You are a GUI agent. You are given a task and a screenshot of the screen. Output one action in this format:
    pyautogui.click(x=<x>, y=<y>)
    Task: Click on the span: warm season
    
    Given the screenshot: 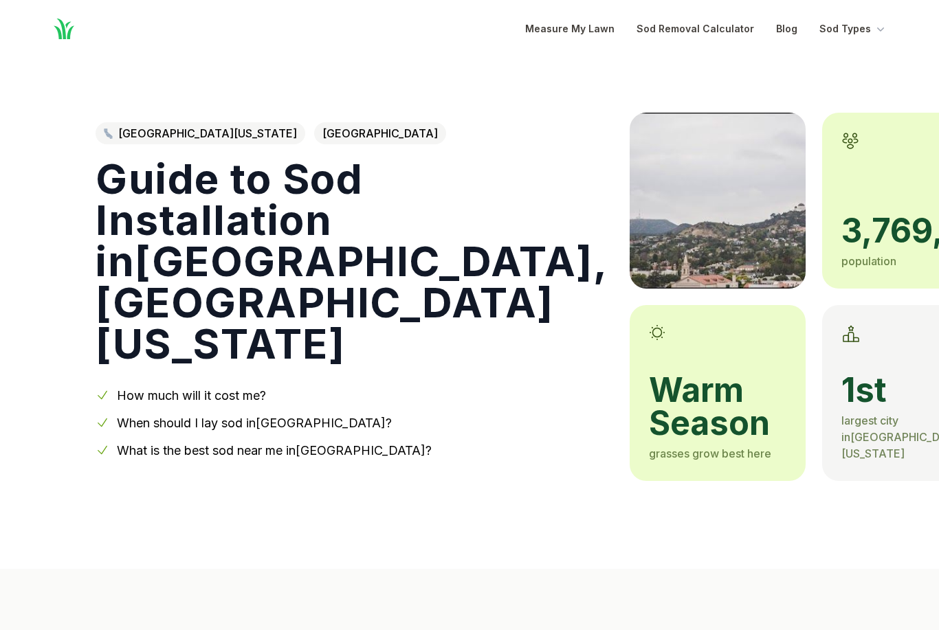 What is the action you would take?
    pyautogui.click(x=718, y=407)
    